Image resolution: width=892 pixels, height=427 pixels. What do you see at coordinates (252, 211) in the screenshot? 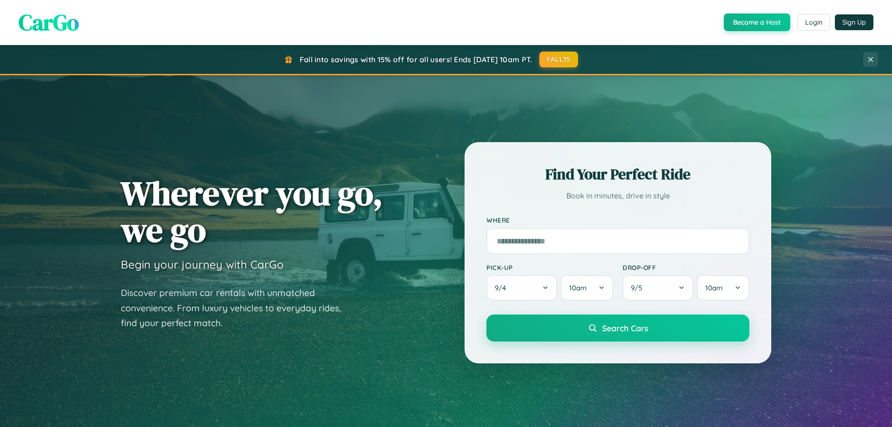
I see `h1: Wherever you go, we go` at bounding box center [252, 211].